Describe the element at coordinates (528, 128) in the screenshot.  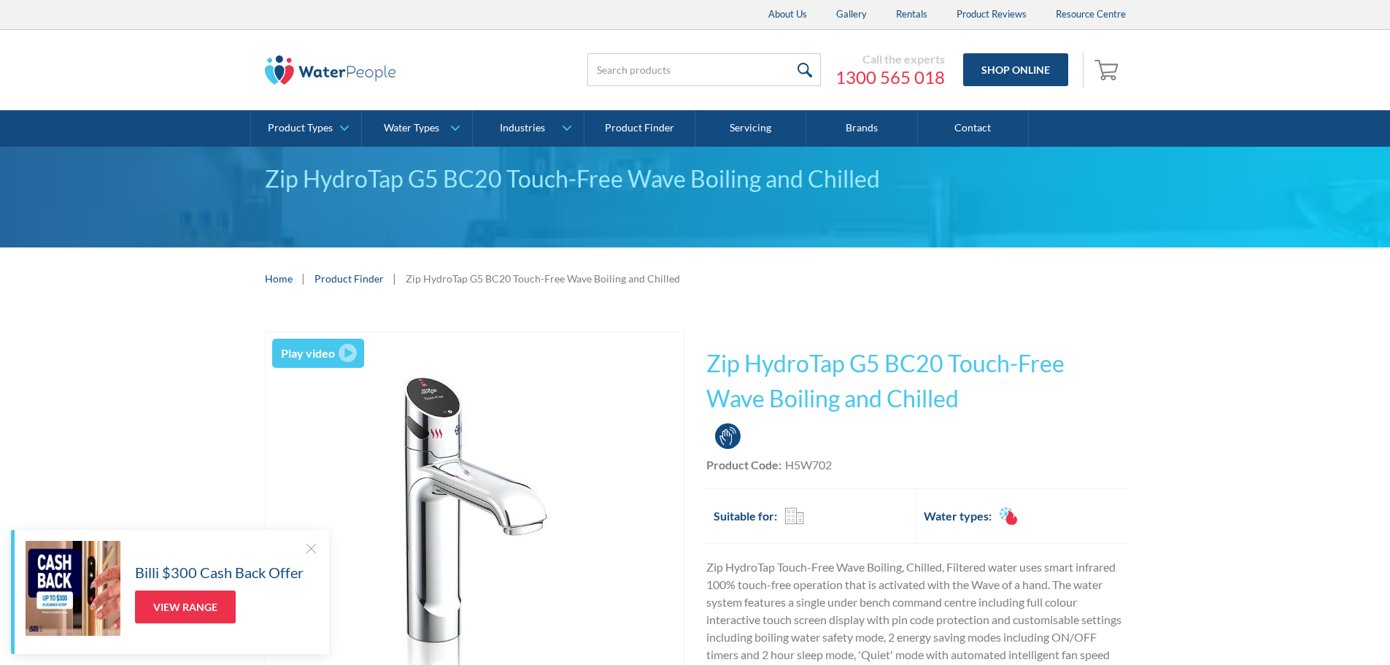
I see `a: Industries` at that location.